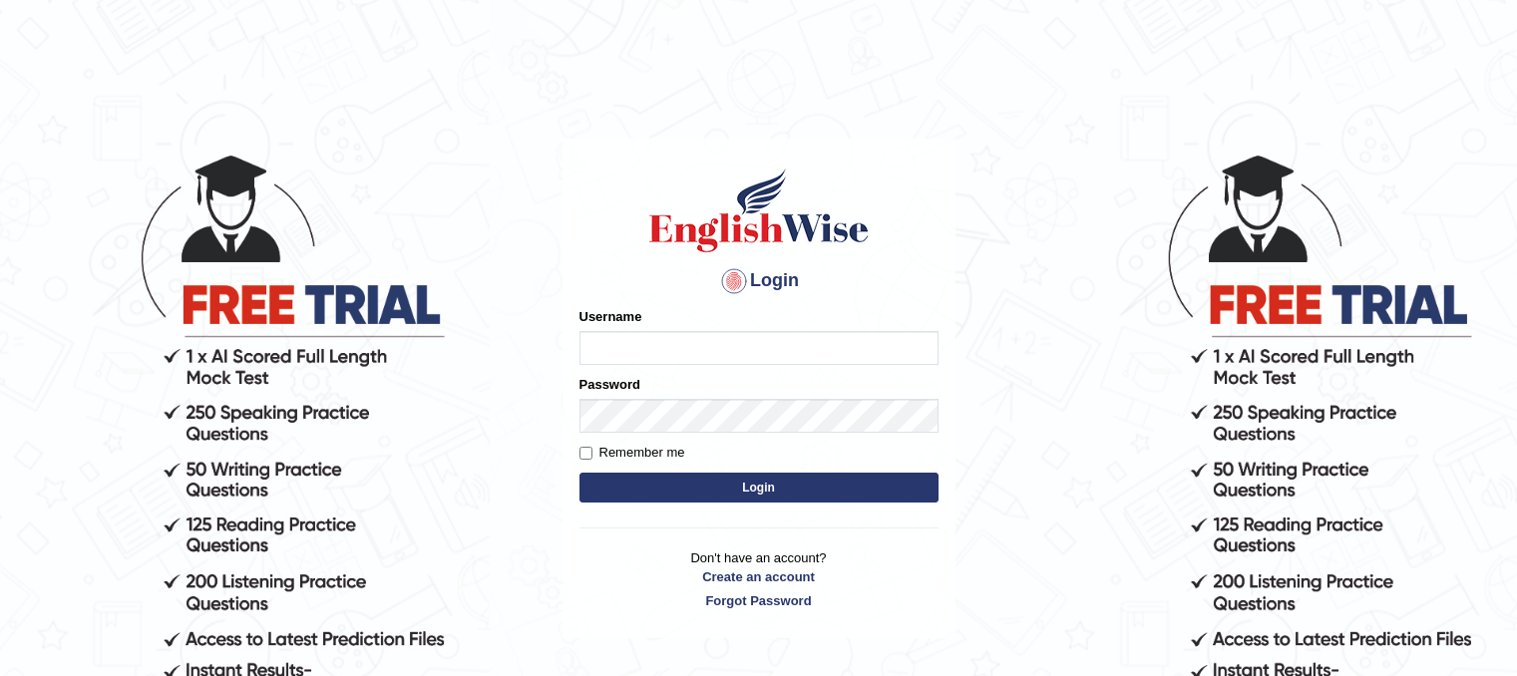  What do you see at coordinates (585, 453) in the screenshot?
I see `input: Remember me` at bounding box center [585, 453].